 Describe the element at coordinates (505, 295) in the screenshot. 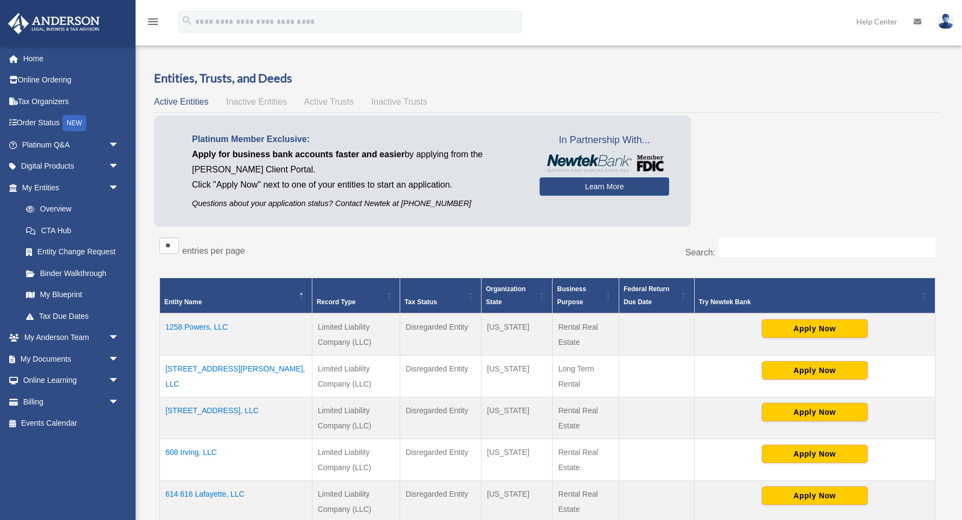

I see `span: Organization State` at that location.